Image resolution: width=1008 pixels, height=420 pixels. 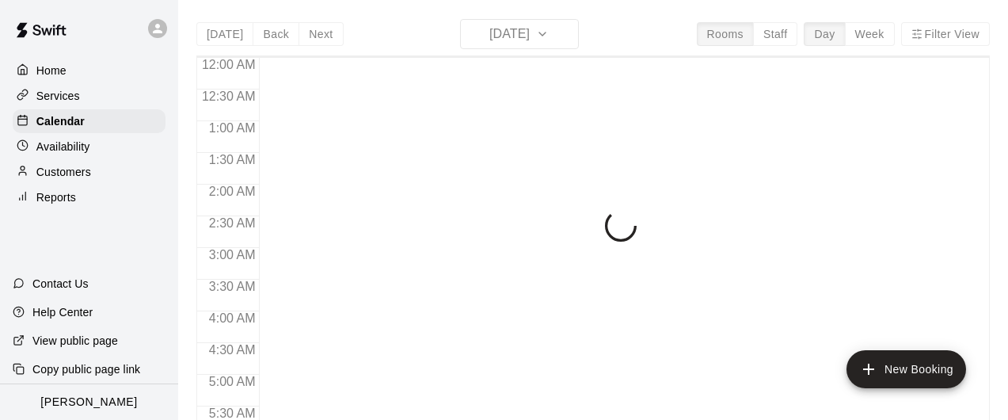 I want to click on span: 4:00 AM, so click(x=232, y=318).